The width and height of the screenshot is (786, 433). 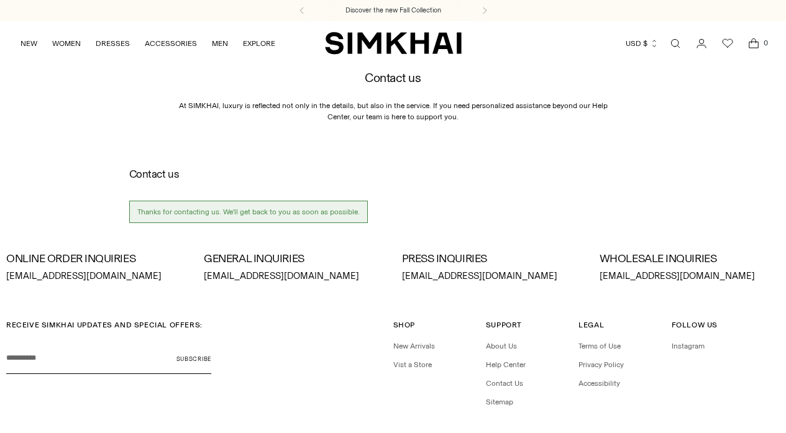 What do you see at coordinates (600, 346) in the screenshot?
I see `a: Terms of Use` at bounding box center [600, 346].